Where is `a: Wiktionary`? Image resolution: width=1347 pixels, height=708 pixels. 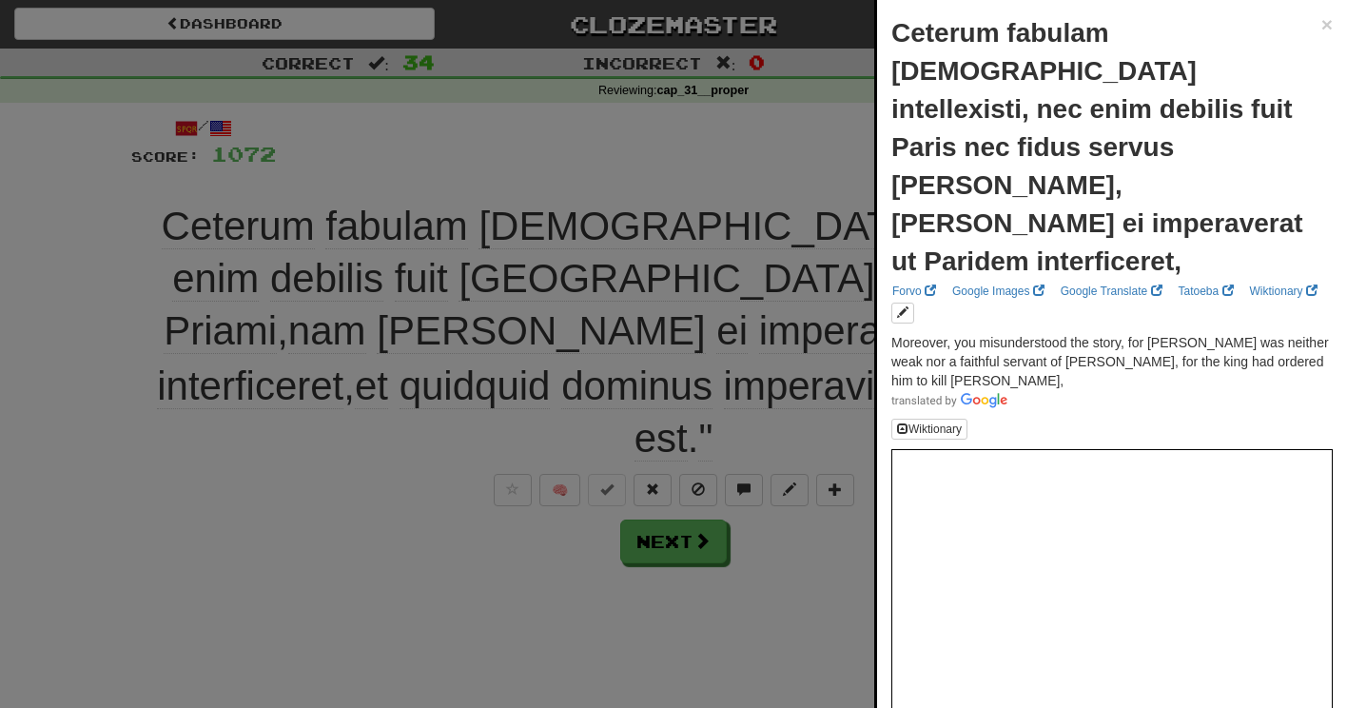
a: Wiktionary is located at coordinates (1283, 291).